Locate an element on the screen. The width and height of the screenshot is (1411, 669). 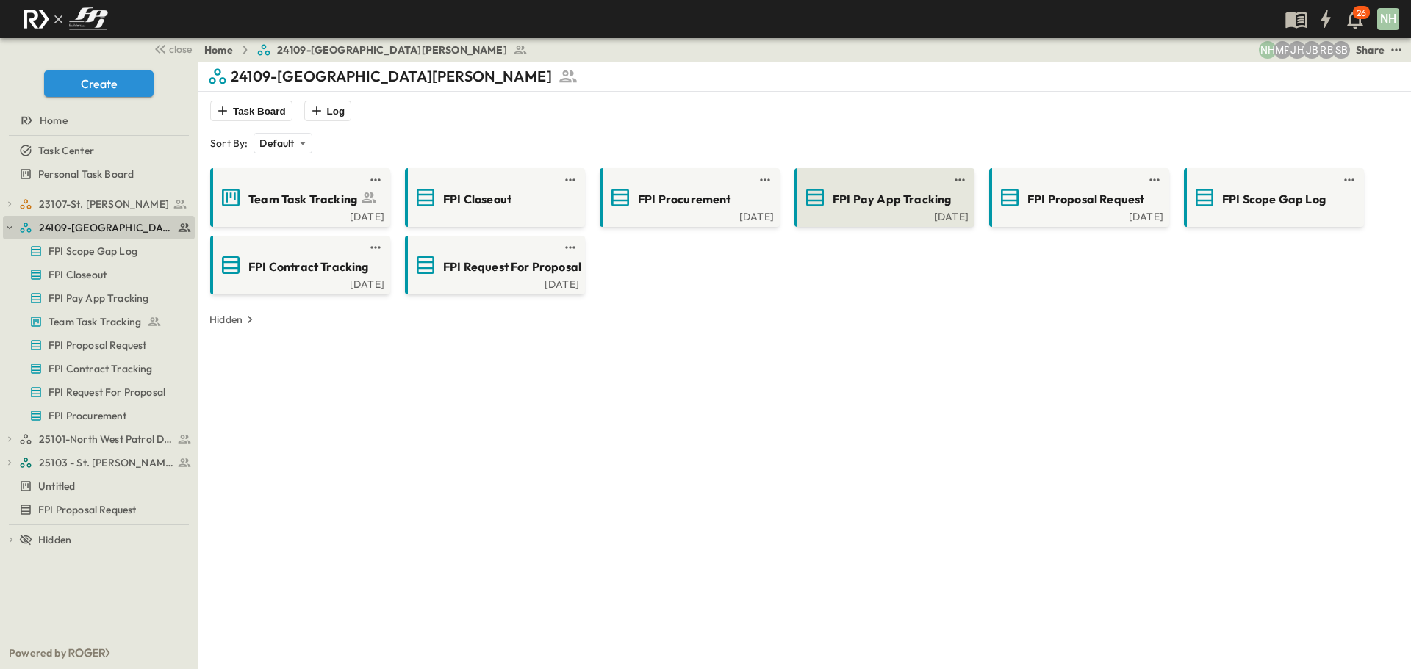
a: Personal Task Board is located at coordinates (97, 174).